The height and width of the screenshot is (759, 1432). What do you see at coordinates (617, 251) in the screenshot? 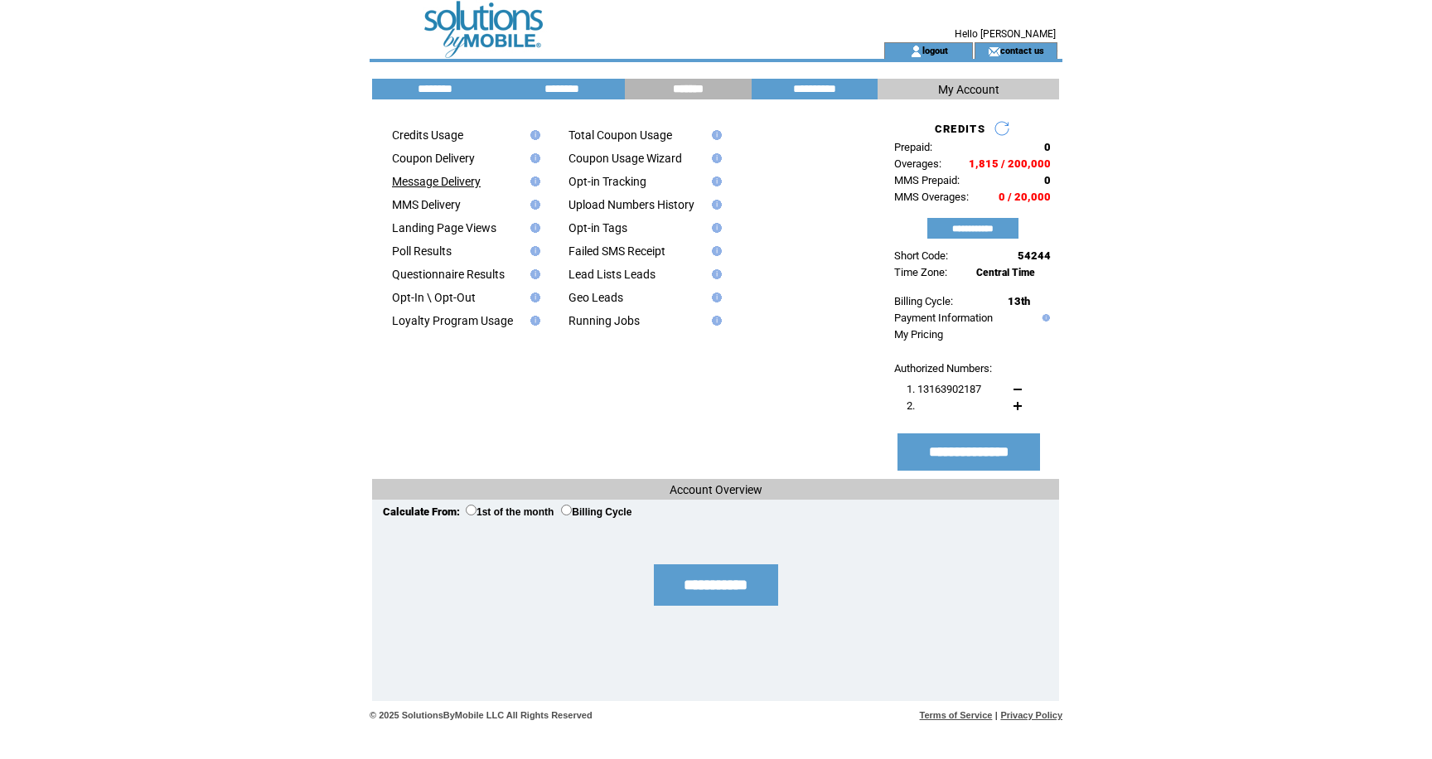
I see `a: Failed SMS Receipt` at bounding box center [617, 251].